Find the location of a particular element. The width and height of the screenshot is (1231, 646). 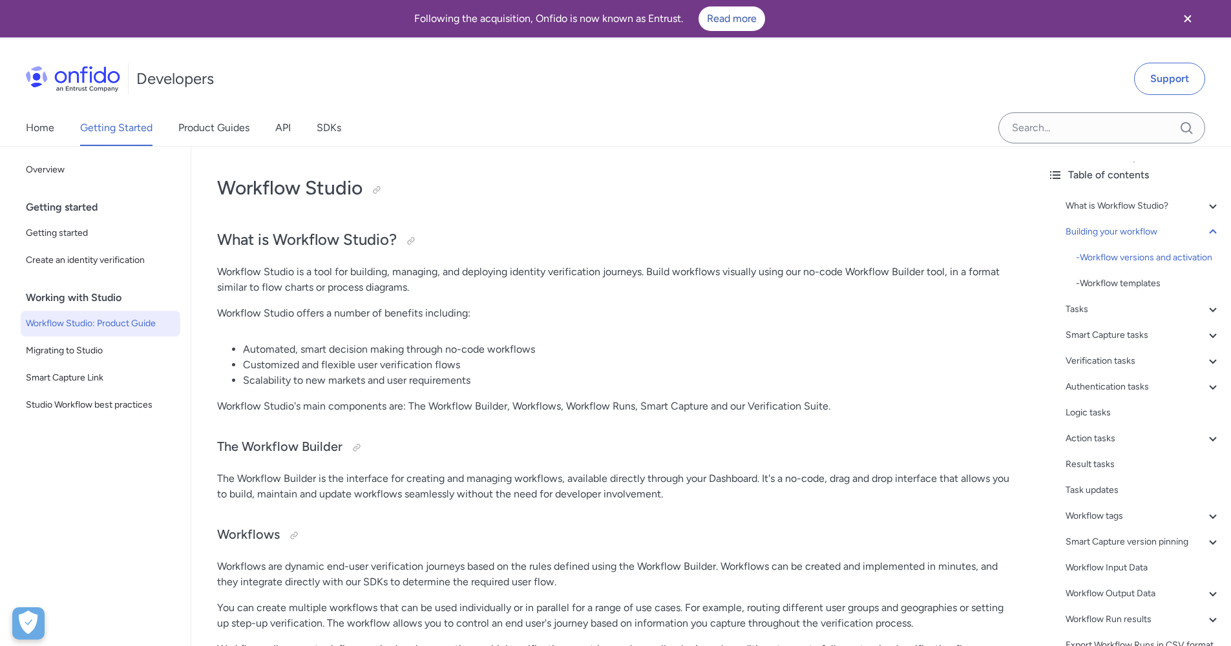

li: Scalability to new markets and user requirements is located at coordinates (627, 381).